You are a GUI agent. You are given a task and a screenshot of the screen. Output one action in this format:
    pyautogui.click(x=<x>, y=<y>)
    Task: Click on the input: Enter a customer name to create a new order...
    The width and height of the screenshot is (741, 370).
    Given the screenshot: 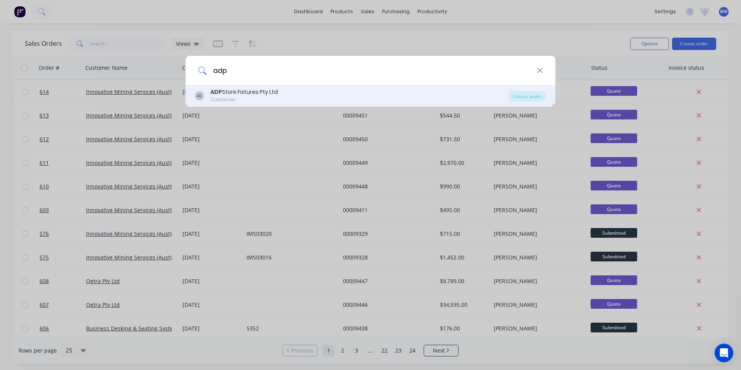 What is the action you would take?
    pyautogui.click(x=372, y=70)
    